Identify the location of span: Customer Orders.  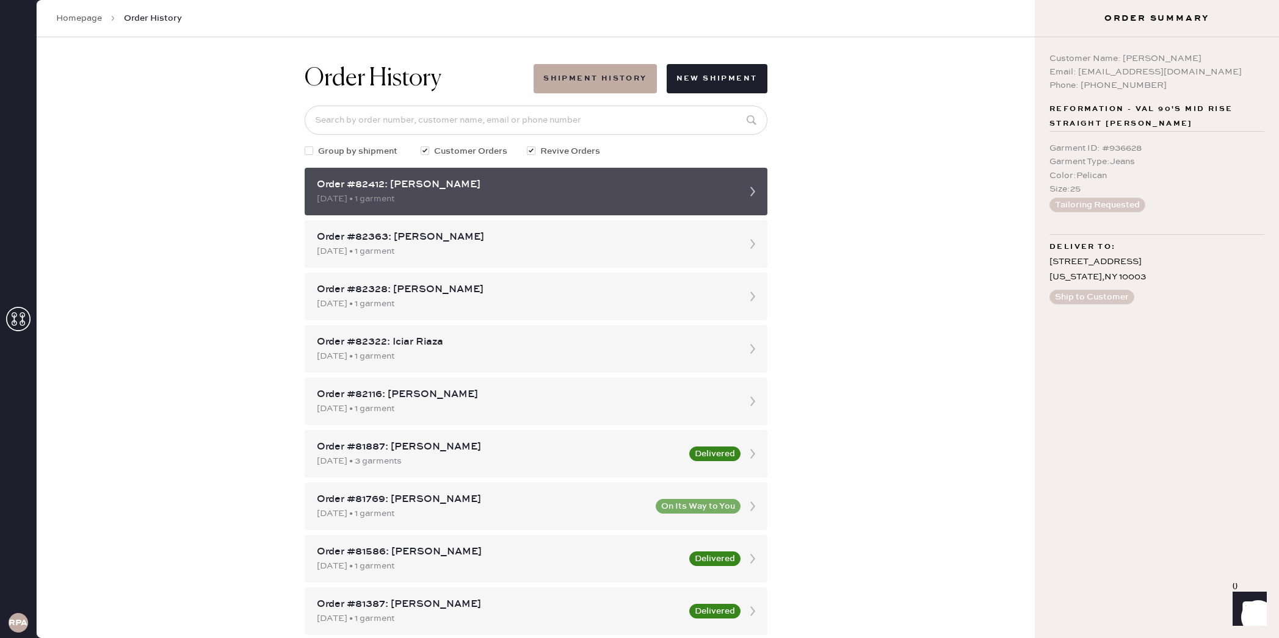
(471, 151).